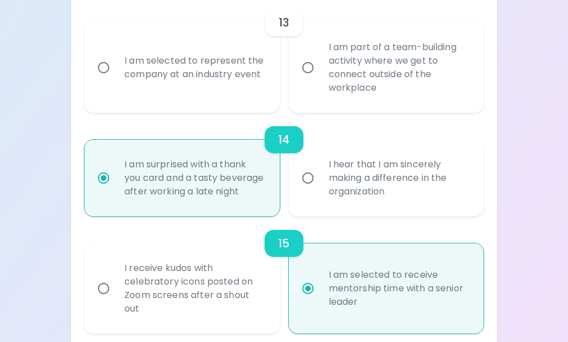 This screenshot has width=568, height=342. I want to click on div: I am selected to represent the company at an industry event, so click(194, 68).